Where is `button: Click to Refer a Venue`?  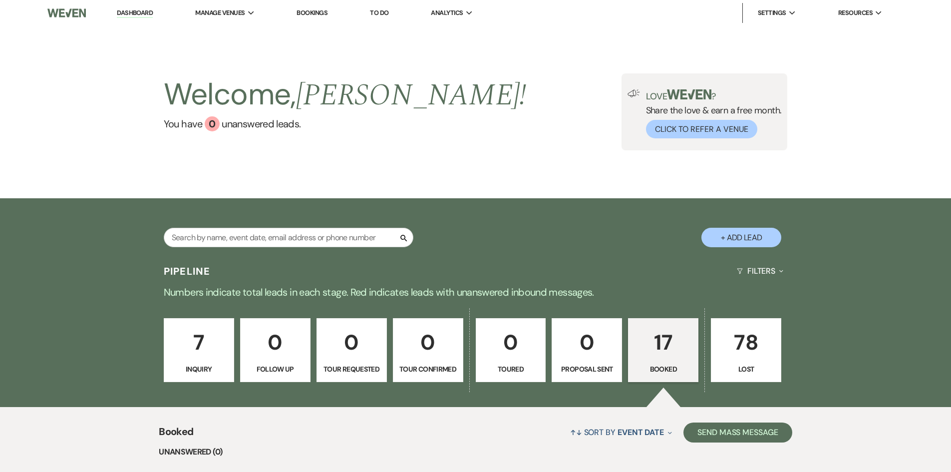
button: Click to Refer a Venue is located at coordinates (701, 129).